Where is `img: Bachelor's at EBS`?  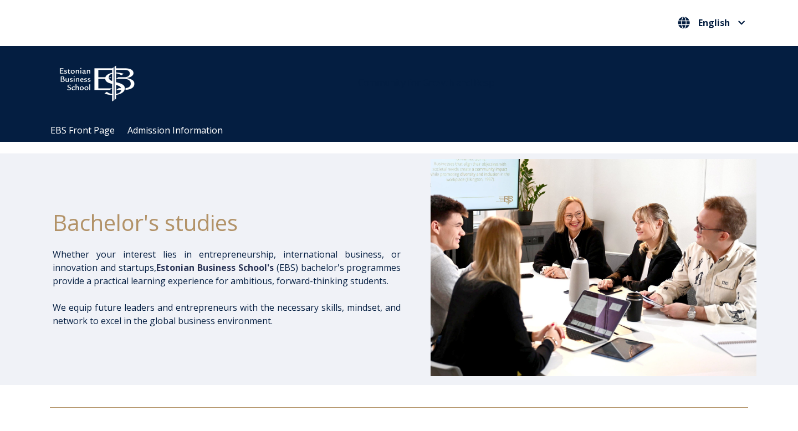 img: Bachelor's at EBS is located at coordinates (594, 268).